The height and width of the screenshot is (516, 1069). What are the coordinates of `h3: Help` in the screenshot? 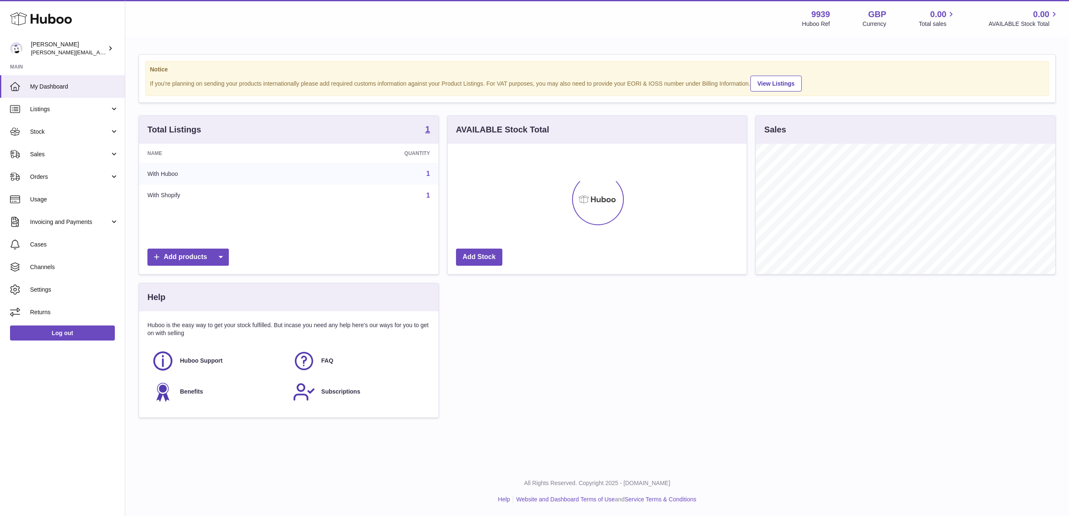 It's located at (156, 297).